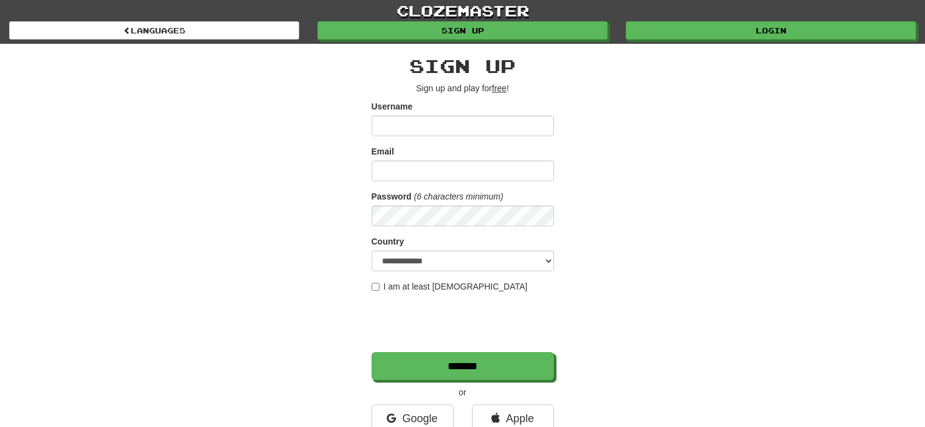  I want to click on label: Country, so click(388, 241).